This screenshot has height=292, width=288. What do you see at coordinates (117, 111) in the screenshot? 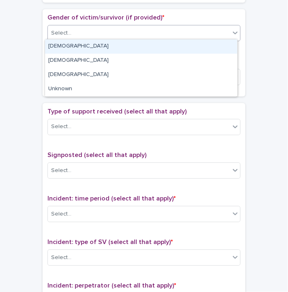
I see `span: Type of support received (select all that apply)` at bounding box center [117, 111].